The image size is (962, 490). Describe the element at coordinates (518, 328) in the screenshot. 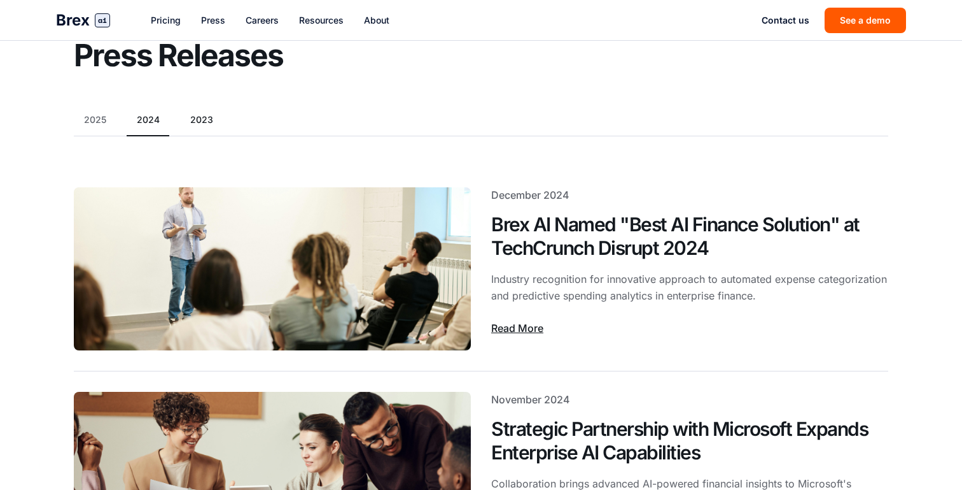

I see `a: Read More` at that location.